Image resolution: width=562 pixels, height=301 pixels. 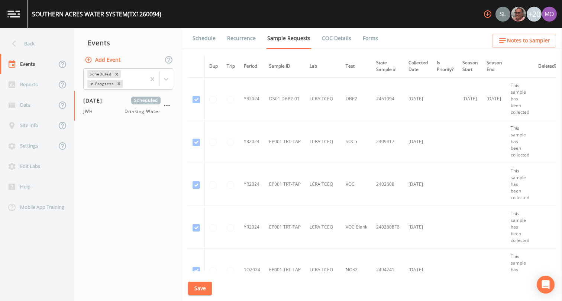 I want to click on span: Drinking Water, so click(x=142, y=111).